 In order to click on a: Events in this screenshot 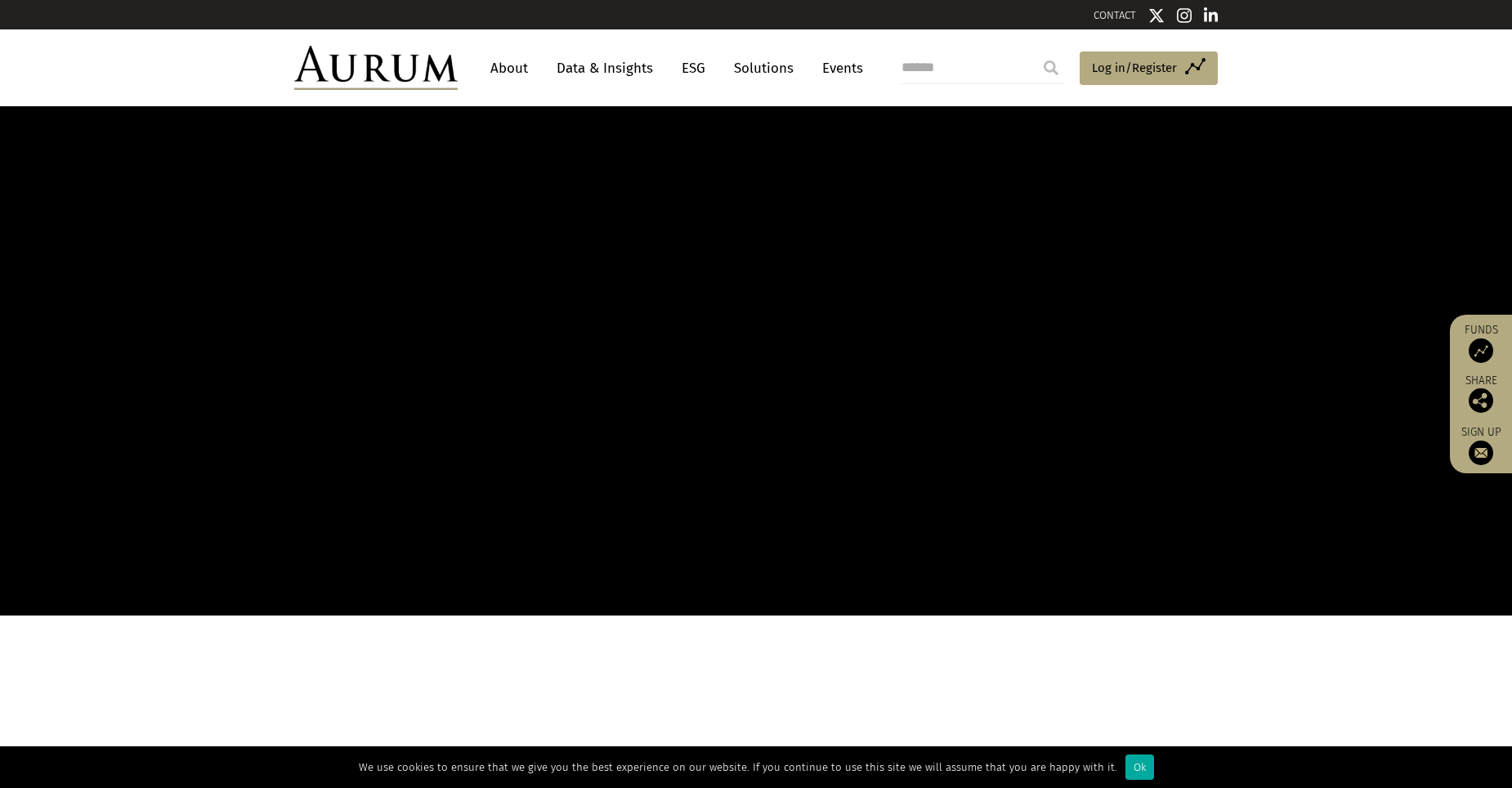, I will do `click(838, 68)`.